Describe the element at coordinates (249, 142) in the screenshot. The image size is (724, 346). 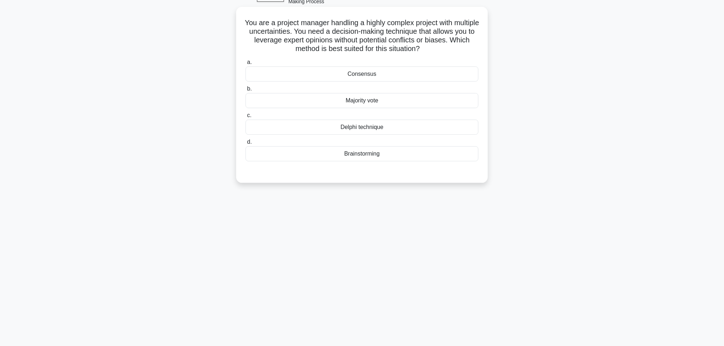
I see `span: d.` at that location.